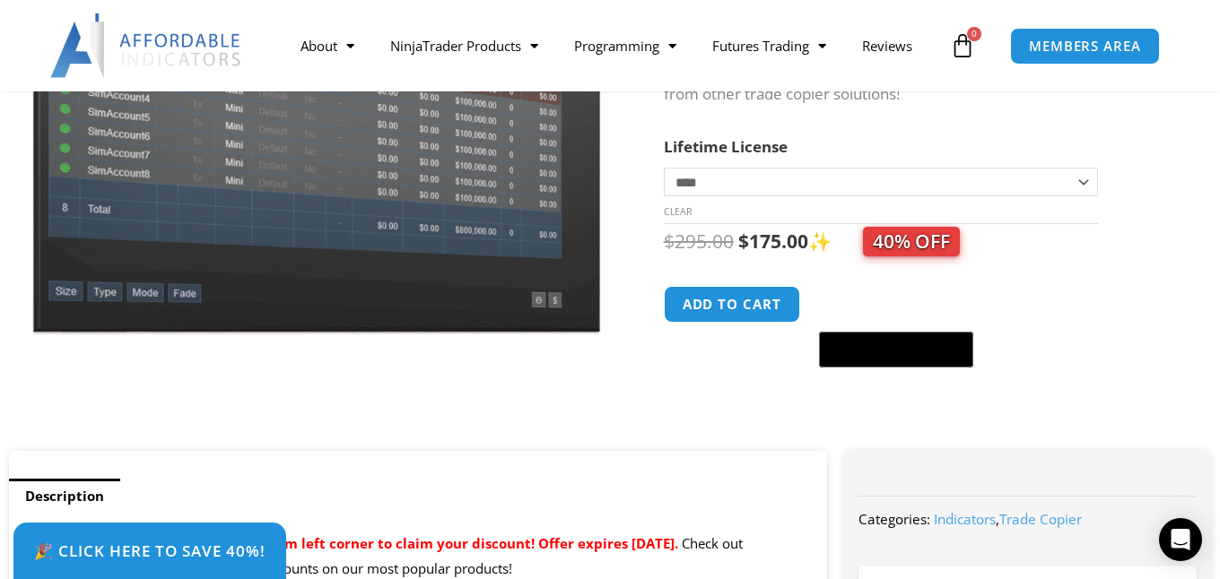  What do you see at coordinates (773, 241) in the screenshot?
I see `bdi: 175.00` at bounding box center [773, 241].